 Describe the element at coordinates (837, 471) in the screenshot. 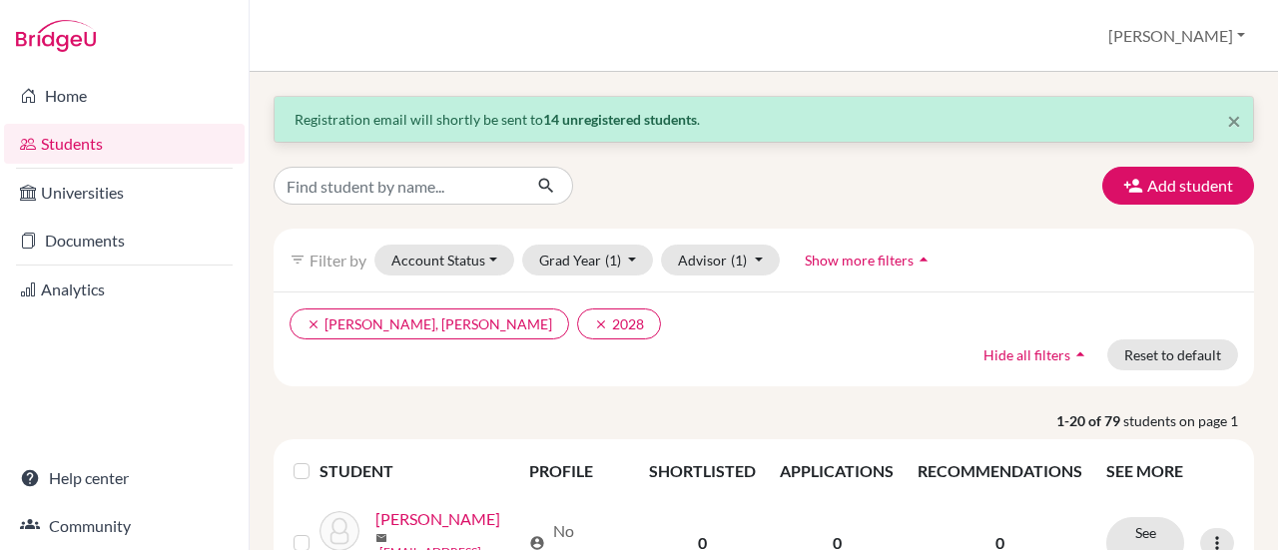

I see `th: APPLICATIONS` at that location.